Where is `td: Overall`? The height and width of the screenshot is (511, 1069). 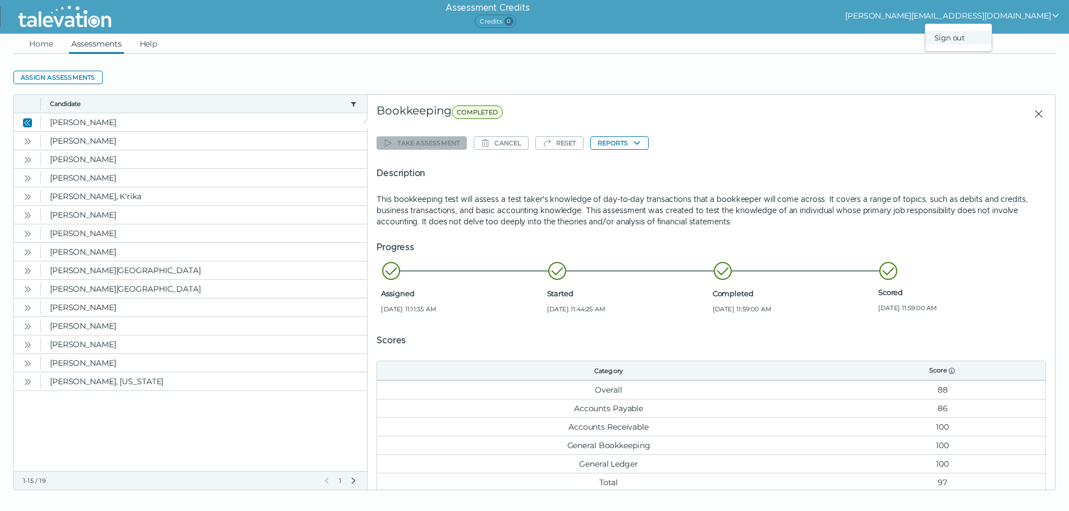 td: Overall is located at coordinates (608, 389).